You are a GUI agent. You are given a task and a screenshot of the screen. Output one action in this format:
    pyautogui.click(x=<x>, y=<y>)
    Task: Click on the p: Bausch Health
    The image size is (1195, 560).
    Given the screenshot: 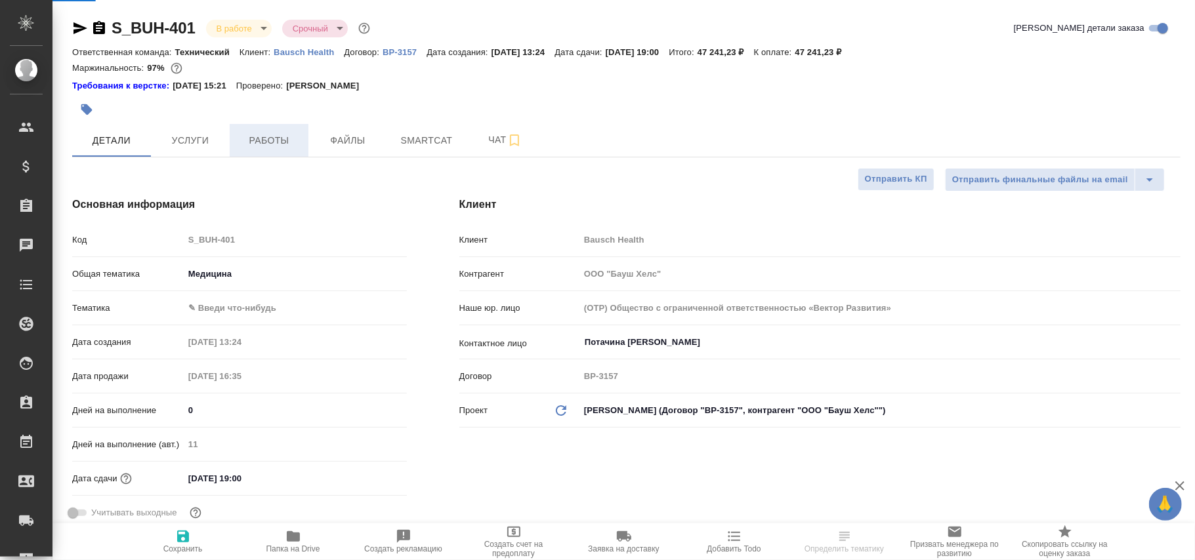 What is the action you would take?
    pyautogui.click(x=308, y=52)
    